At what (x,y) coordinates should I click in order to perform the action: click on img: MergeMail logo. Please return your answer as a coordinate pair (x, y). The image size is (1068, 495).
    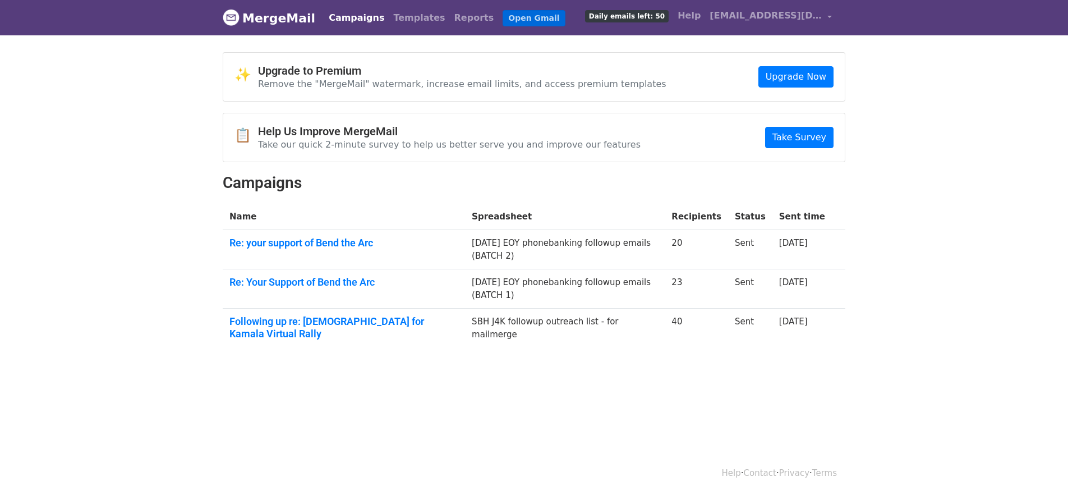
    Looking at the image, I should click on (231, 17).